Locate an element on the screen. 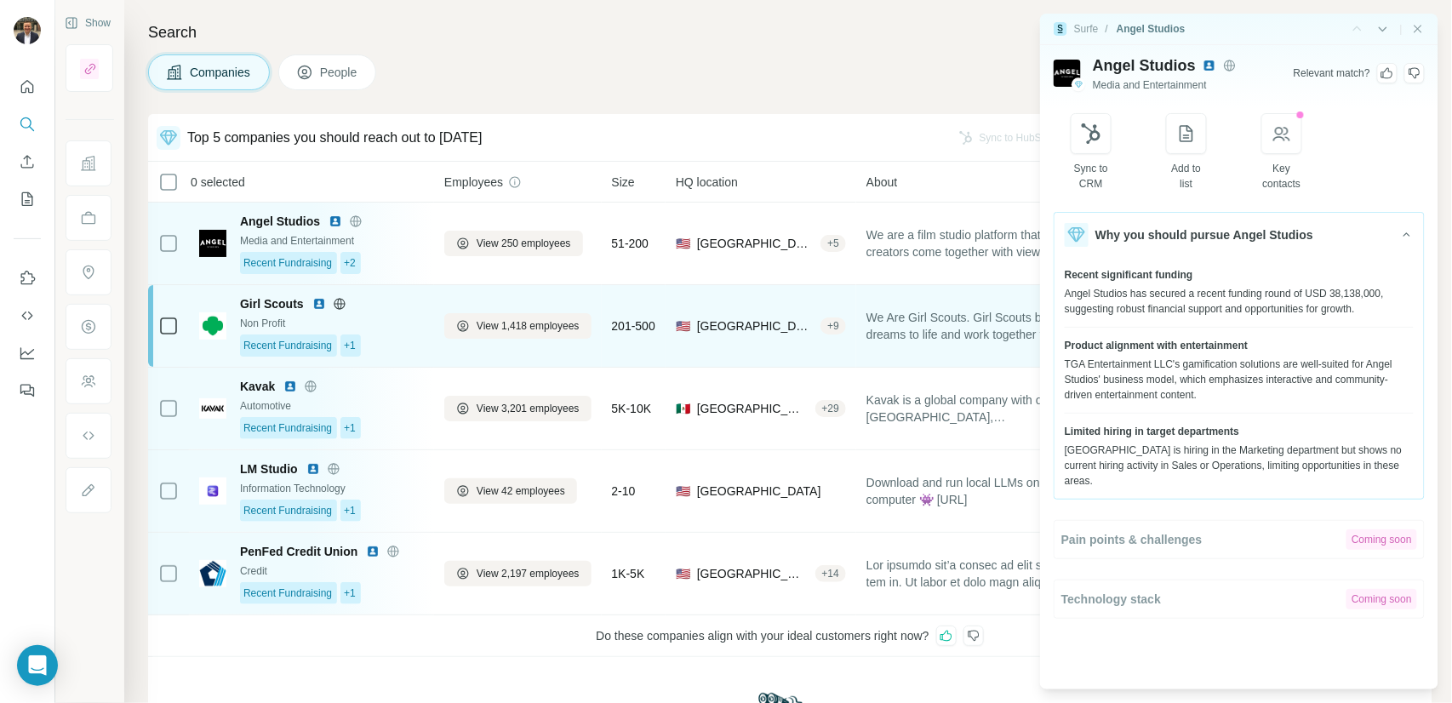  span: View 2,197 employees is located at coordinates (528, 574).